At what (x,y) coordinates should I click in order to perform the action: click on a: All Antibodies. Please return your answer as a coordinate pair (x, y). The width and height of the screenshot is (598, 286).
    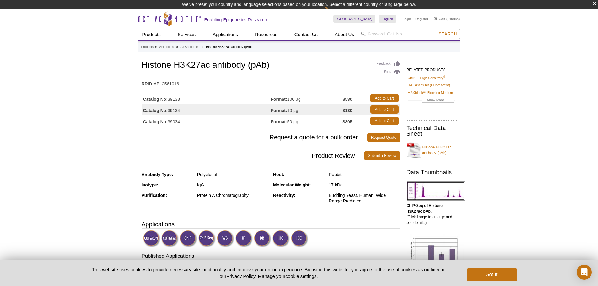
    Looking at the image, I should click on (190, 47).